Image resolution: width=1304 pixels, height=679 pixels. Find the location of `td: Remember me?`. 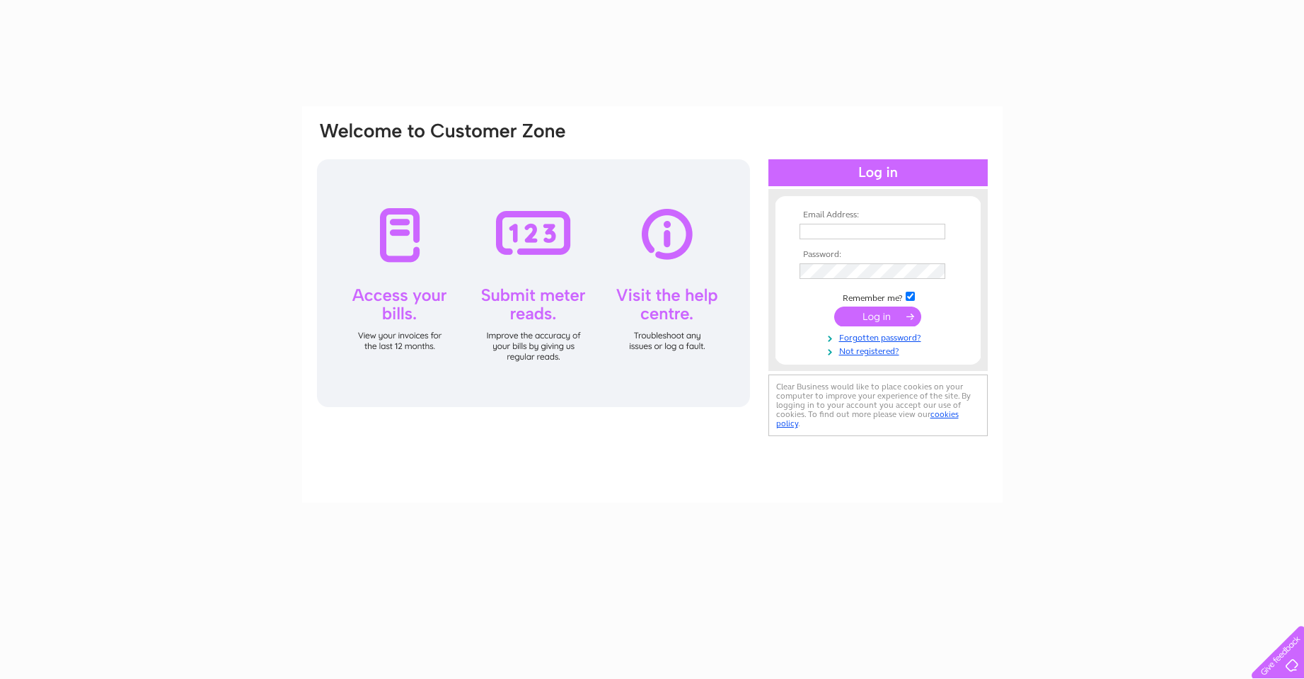

td: Remember me? is located at coordinates (878, 297).